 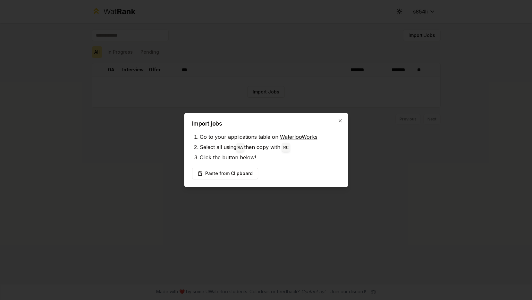 I want to click on li: Click the button below!, so click(x=270, y=157).